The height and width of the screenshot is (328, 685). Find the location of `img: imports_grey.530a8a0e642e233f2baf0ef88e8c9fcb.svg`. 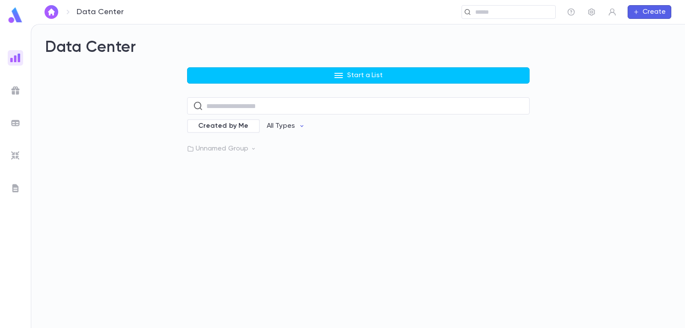

img: imports_grey.530a8a0e642e233f2baf0ef88e8c9fcb.svg is located at coordinates (15, 155).